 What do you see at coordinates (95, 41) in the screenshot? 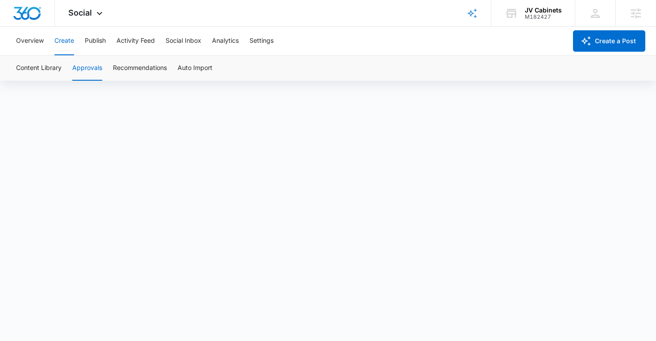
I see `button: Publish` at bounding box center [95, 41].